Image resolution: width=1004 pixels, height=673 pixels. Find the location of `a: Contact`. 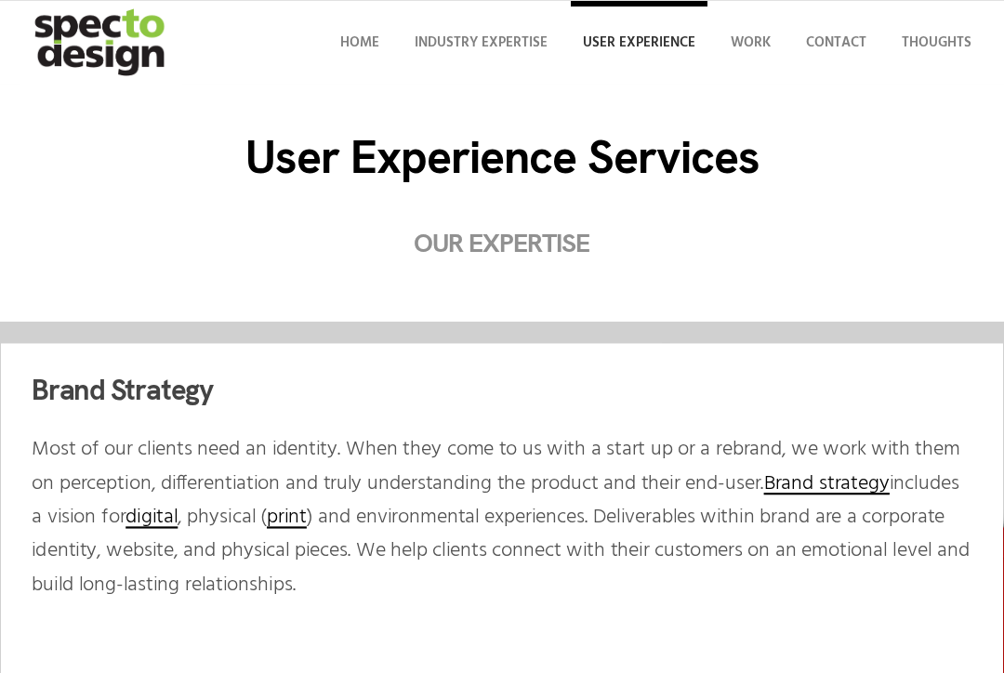

a: Contact is located at coordinates (836, 43).